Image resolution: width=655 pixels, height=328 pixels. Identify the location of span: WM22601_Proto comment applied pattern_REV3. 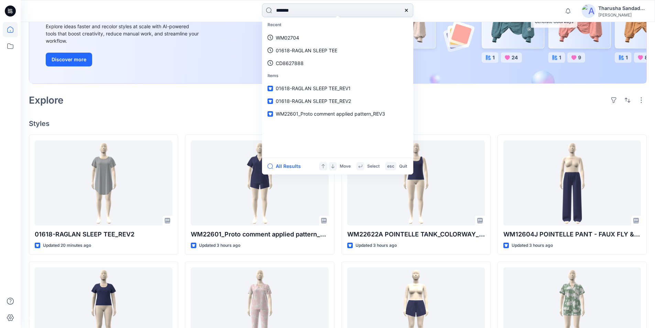
(330, 113).